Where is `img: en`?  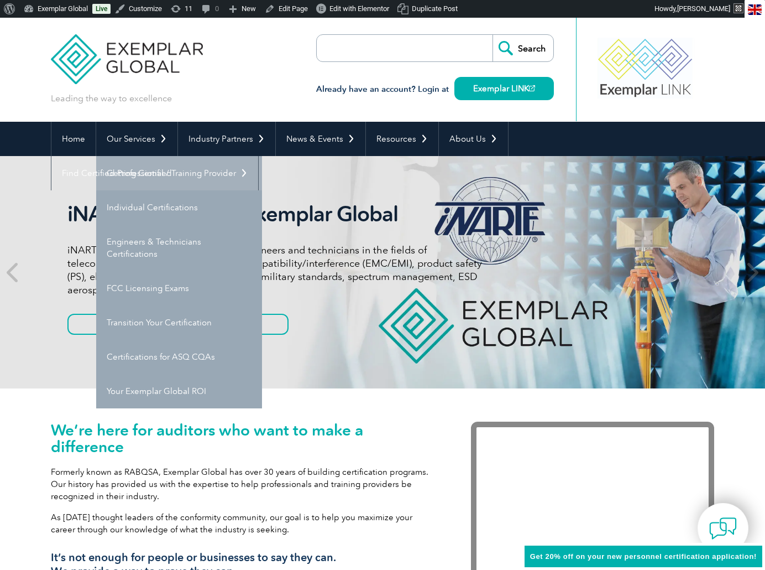 img: en is located at coordinates (755, 9).